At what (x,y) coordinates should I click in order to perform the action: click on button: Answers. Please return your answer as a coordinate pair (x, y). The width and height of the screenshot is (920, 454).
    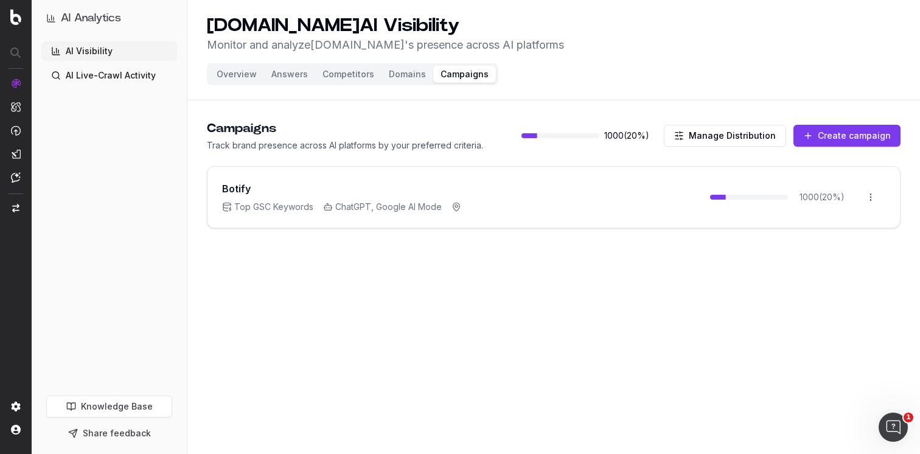
    Looking at the image, I should click on (290, 74).